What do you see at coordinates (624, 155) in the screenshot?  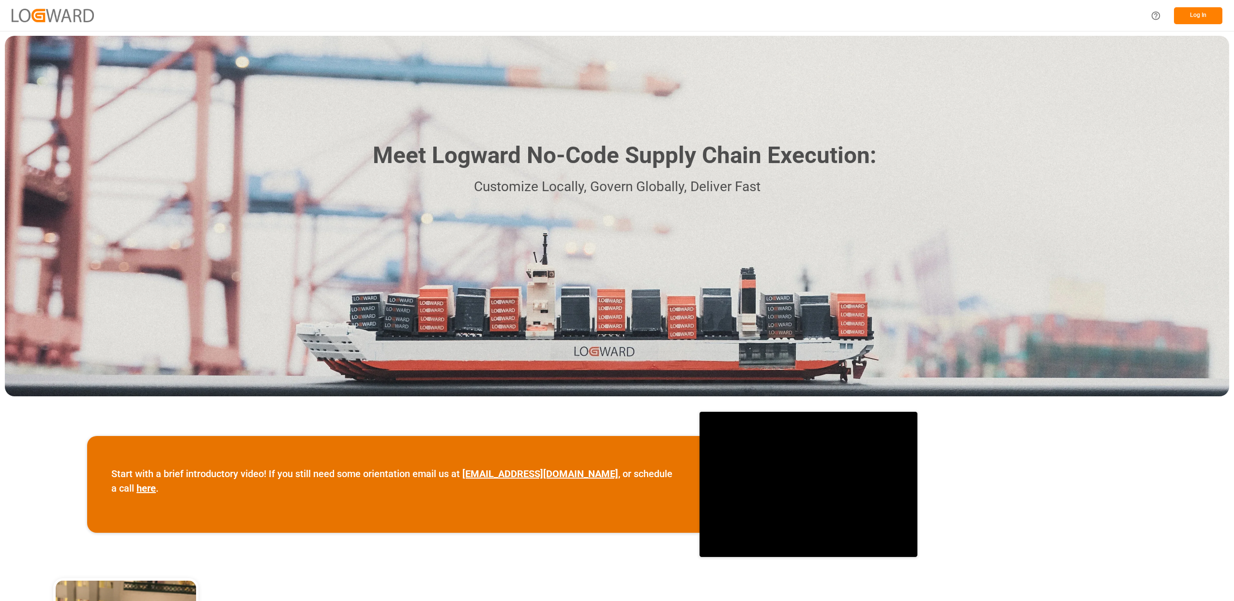 I see `h1: Meet Logward No-Code Supply Chain Execution:` at bounding box center [624, 155].